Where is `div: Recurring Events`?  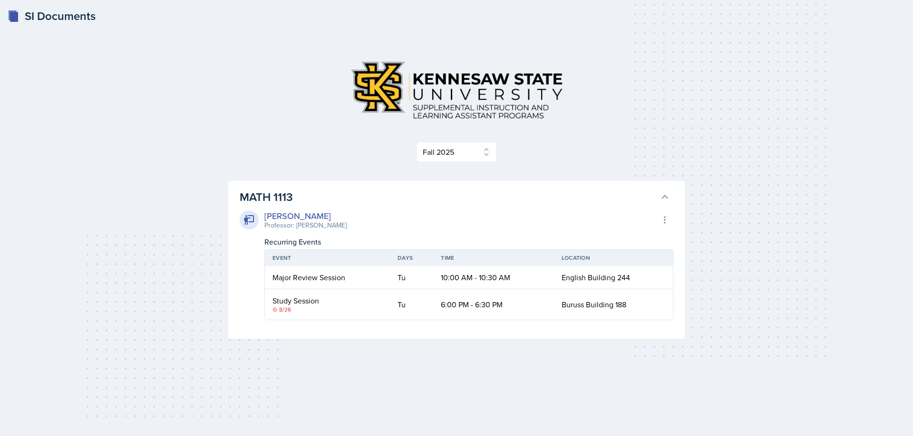
div: Recurring Events is located at coordinates (469, 242).